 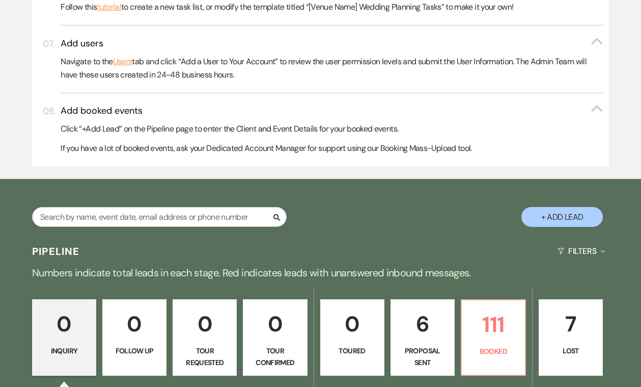 What do you see at coordinates (571, 324) in the screenshot?
I see `p: 7` at bounding box center [571, 324].